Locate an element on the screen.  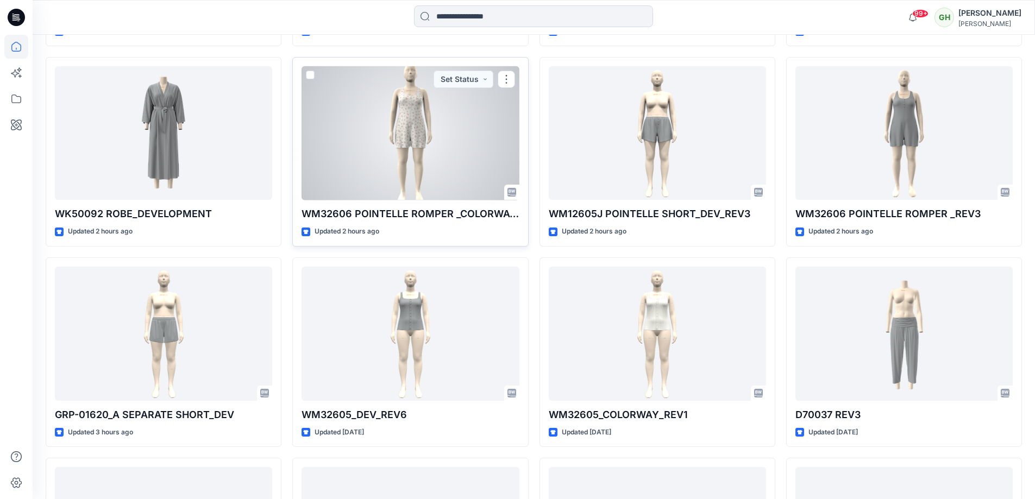
p: WM32605_COLORWAY_REV1 is located at coordinates (657, 415).